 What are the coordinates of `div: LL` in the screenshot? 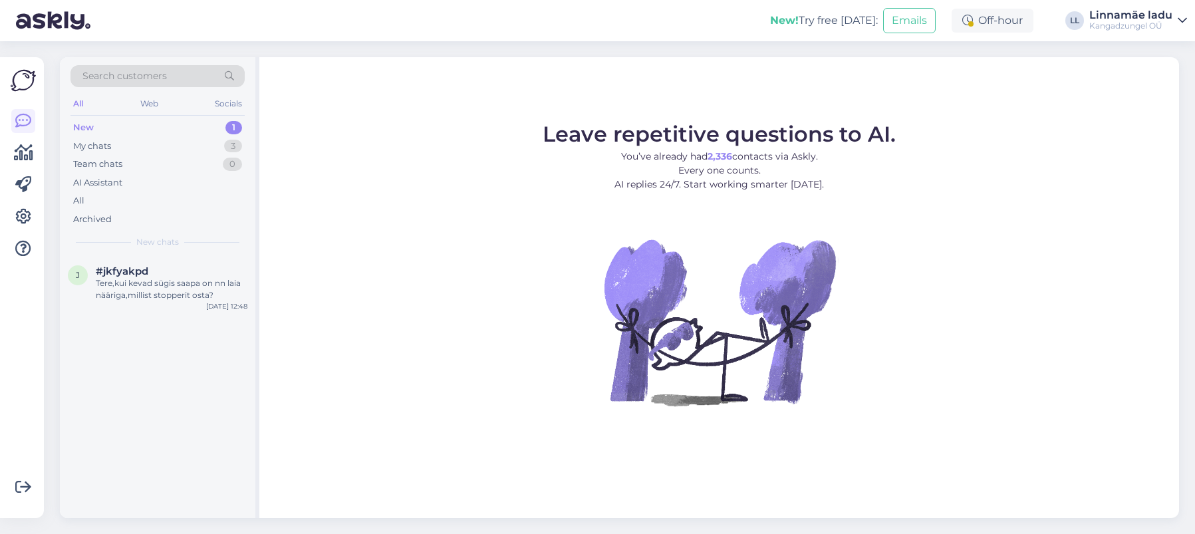 It's located at (1074, 21).